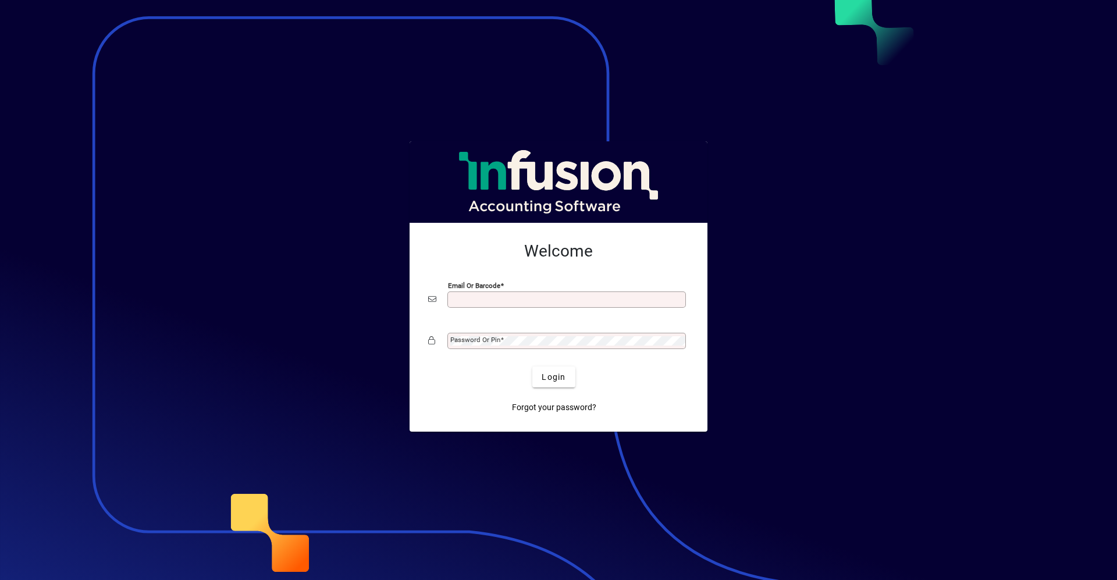  What do you see at coordinates (475, 340) in the screenshot?
I see `mat-label: Password or Pin` at bounding box center [475, 340].